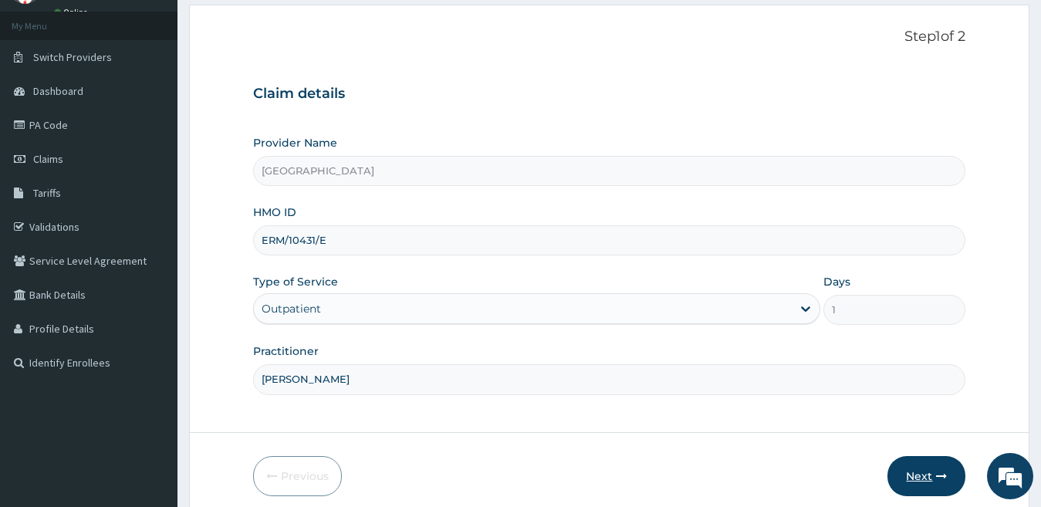 This screenshot has width=1041, height=507. I want to click on label: Type of Service, so click(295, 282).